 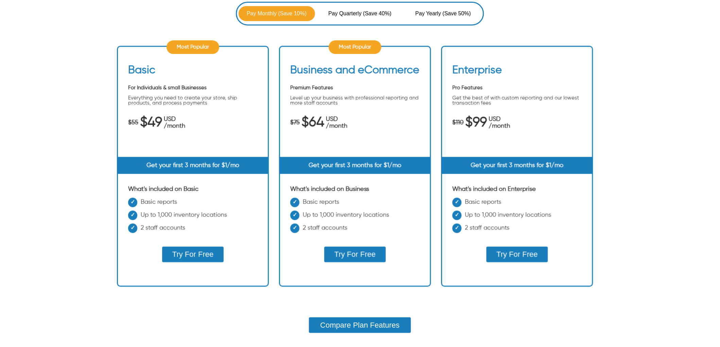 What do you see at coordinates (295, 123) in the screenshot?
I see `span: $75` at bounding box center [295, 123].